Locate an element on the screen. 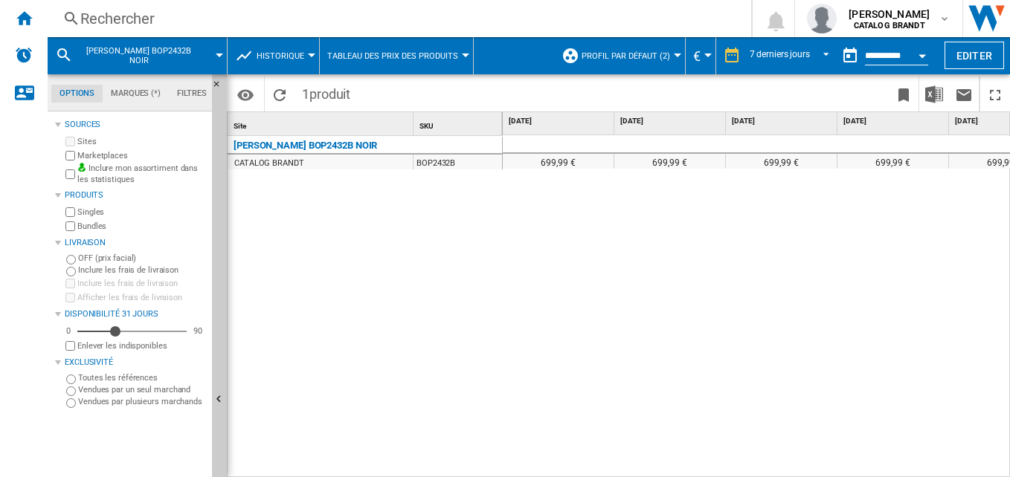 The image size is (1010, 477). button: Créer un favoris is located at coordinates (903, 94).